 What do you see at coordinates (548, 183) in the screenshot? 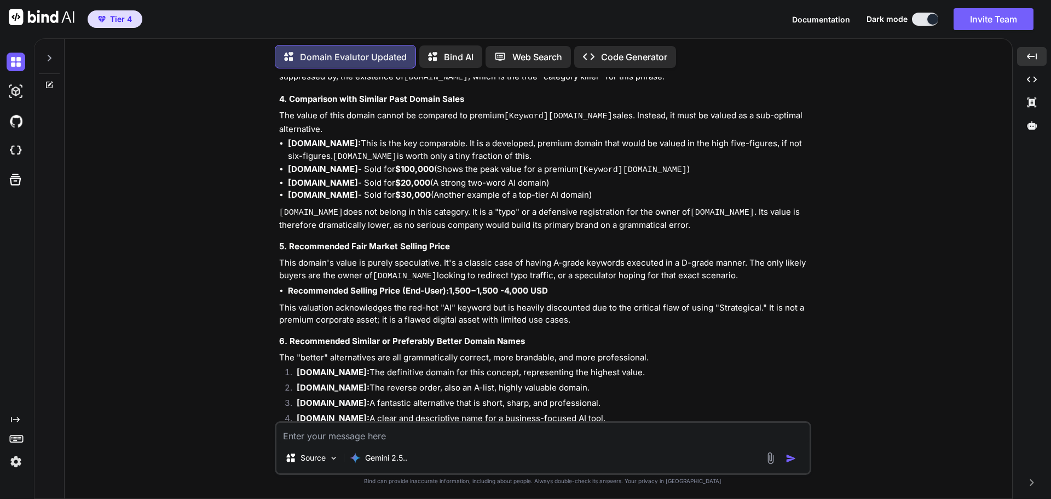
I see `li: - Sold for (A strong two-word AI domain)` at bounding box center [548, 183].